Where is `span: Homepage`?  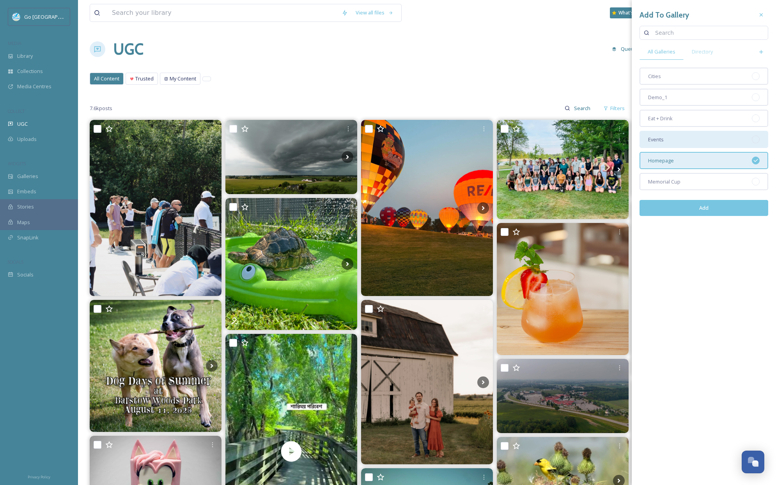
span: Homepage is located at coordinates (661, 160).